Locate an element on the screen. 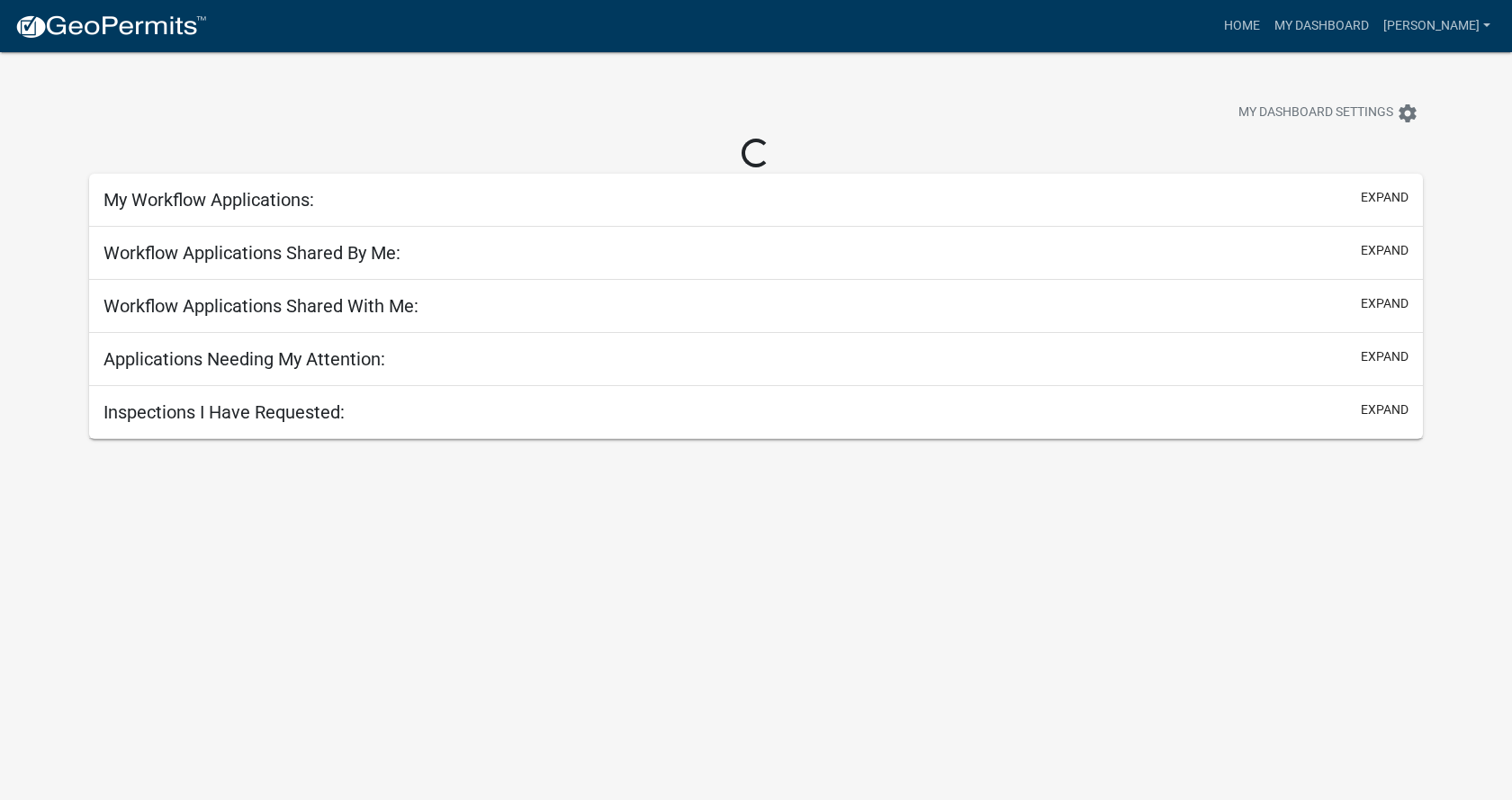 The image size is (1512, 800). h5: My Workflow Applications: is located at coordinates (208, 200).